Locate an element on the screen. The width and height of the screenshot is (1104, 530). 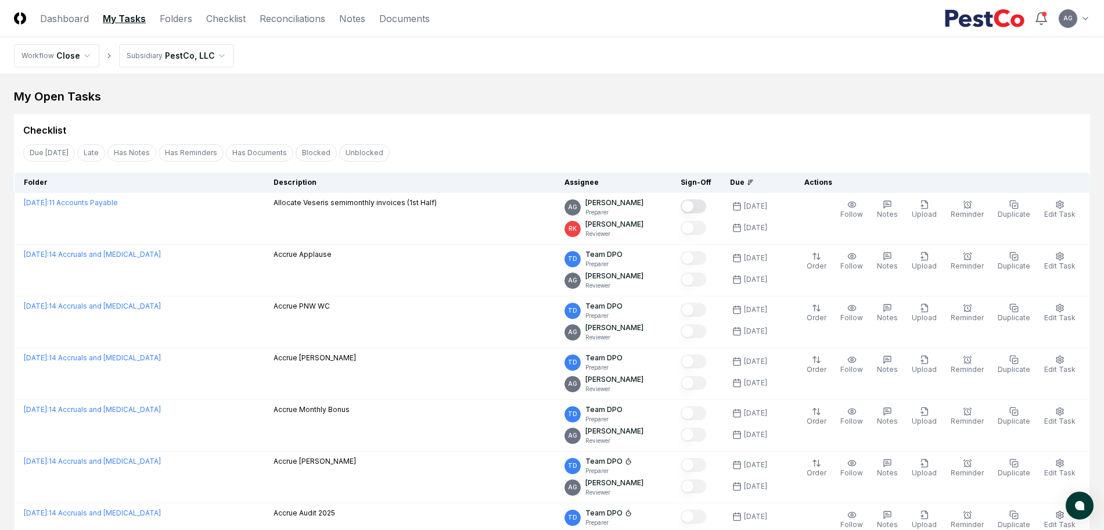
button: Blocked is located at coordinates (316, 153).